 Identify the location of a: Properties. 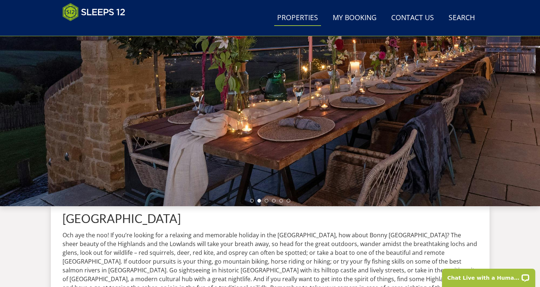
(298, 18).